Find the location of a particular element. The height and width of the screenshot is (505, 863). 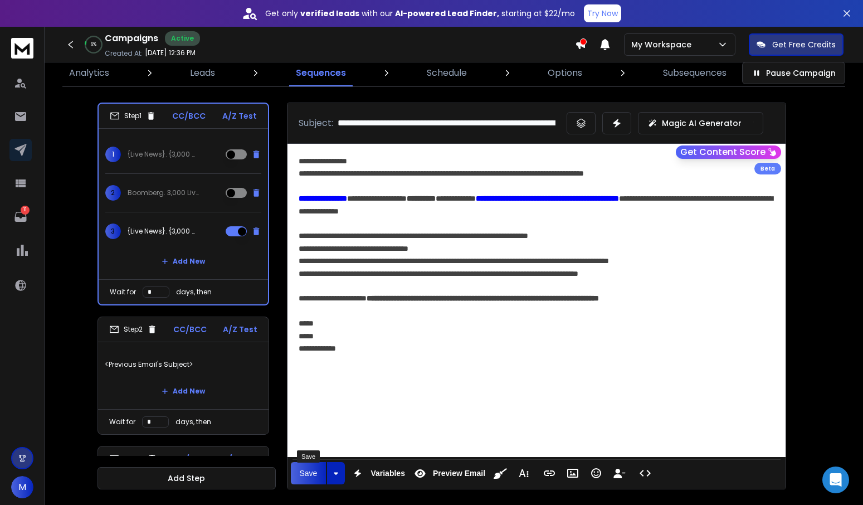

p: Try Now is located at coordinates (602, 13).